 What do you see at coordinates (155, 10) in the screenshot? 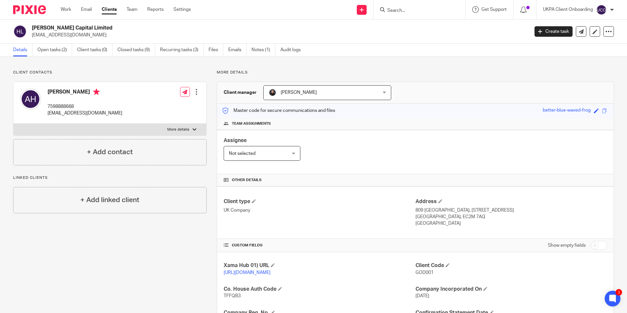
I see `a: Reports` at bounding box center [155, 10].